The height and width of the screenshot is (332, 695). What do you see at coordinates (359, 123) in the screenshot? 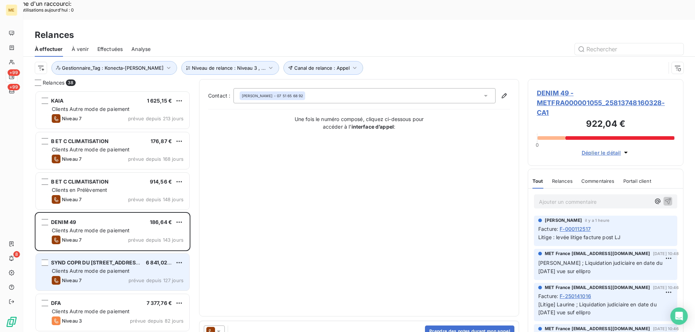
I see `p: Une fois le numéro composé, cliquez ci-dessous pour accéder à l’ :` at bounding box center [359, 123].